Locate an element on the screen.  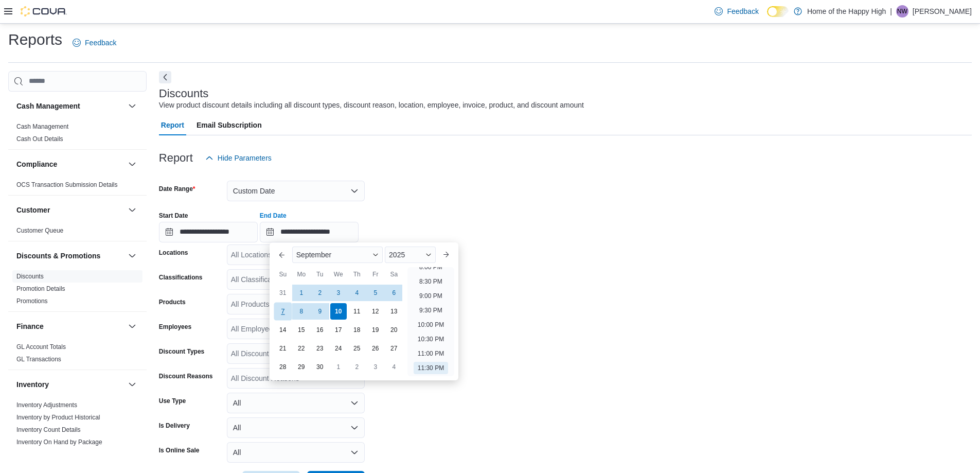
span: GL Transactions is located at coordinates (39, 359).